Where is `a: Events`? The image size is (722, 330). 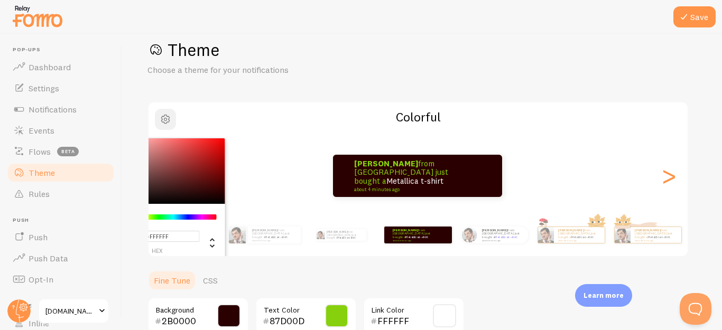 a: Events is located at coordinates (61, 131).